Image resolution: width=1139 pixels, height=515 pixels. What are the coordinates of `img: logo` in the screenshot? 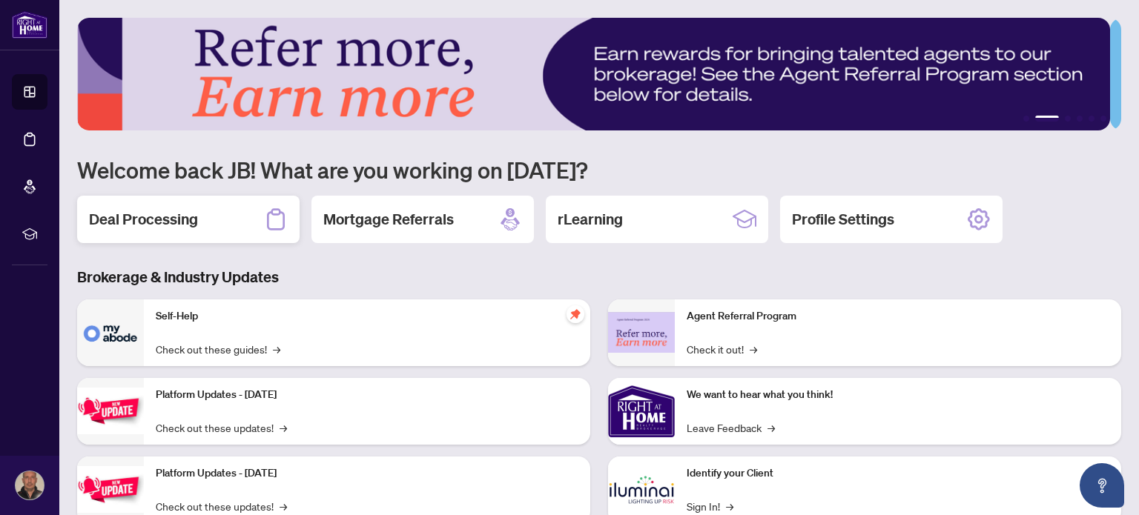 It's located at (30, 24).